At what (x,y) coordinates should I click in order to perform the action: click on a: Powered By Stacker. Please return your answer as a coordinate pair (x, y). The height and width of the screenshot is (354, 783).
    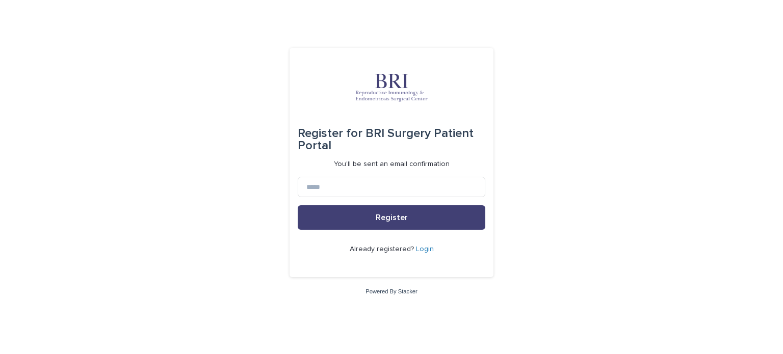
    Looking at the image, I should click on (391, 292).